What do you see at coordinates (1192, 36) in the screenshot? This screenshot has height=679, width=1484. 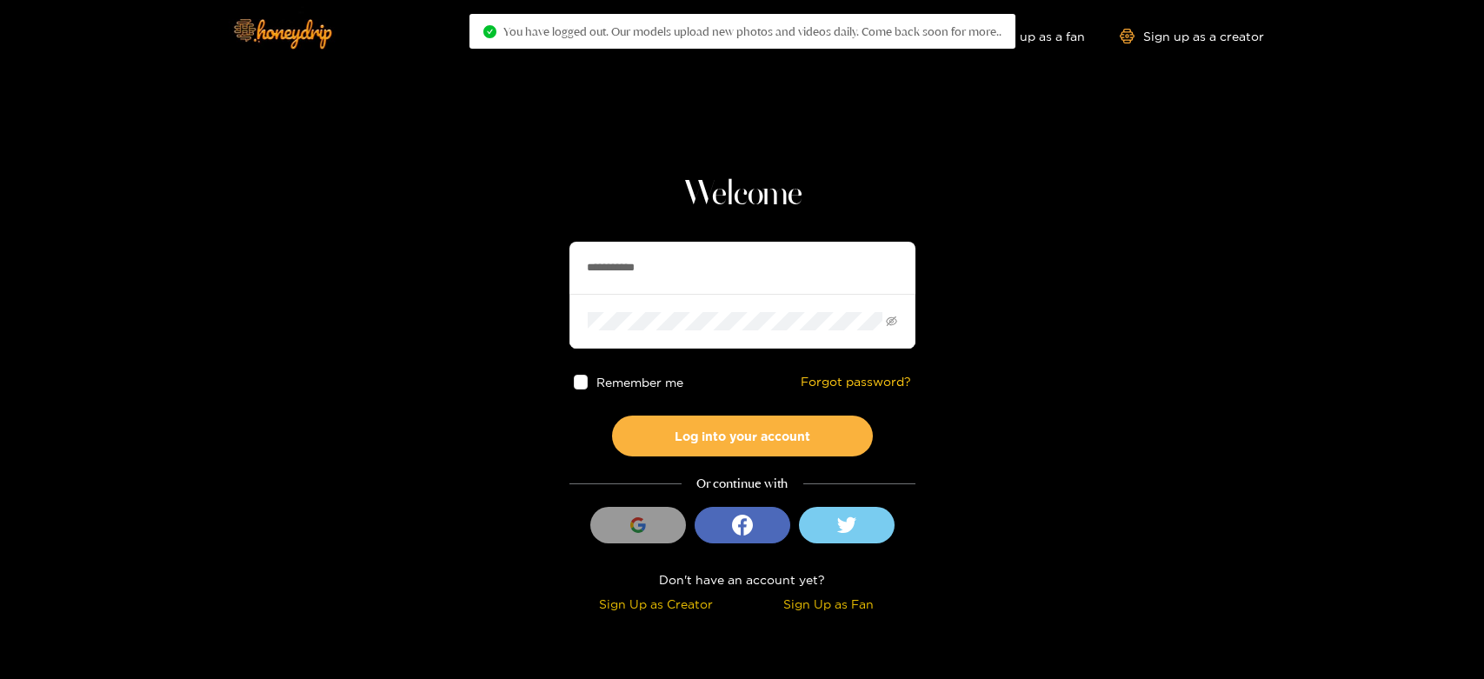 I see `a: Sign up as a creator` at bounding box center [1192, 36].